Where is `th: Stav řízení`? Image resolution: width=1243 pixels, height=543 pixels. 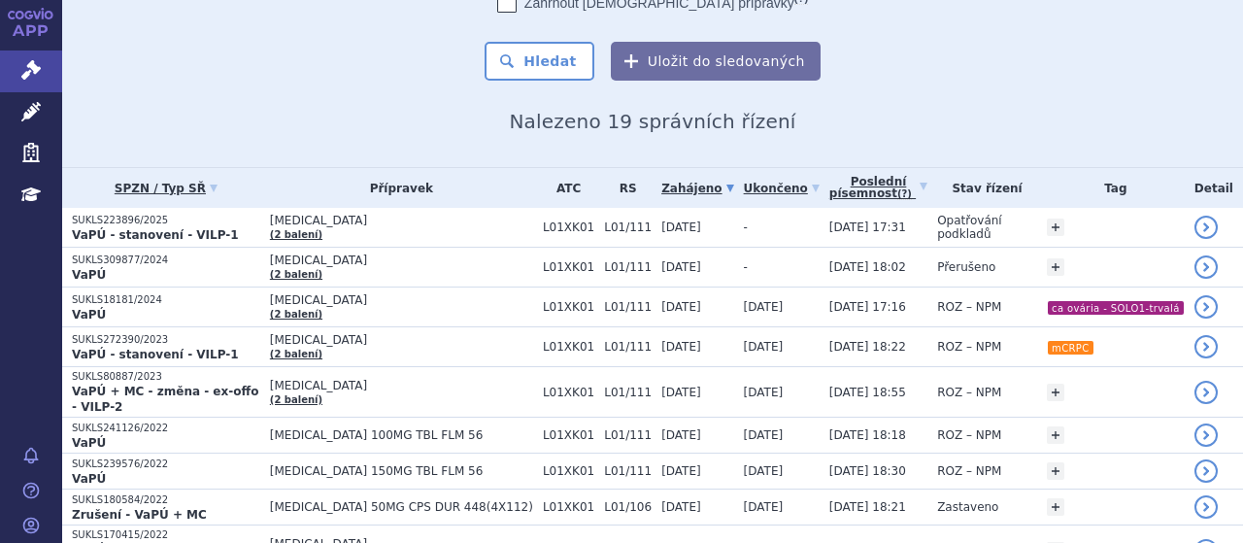
th: Stav řízení is located at coordinates (981, 187).